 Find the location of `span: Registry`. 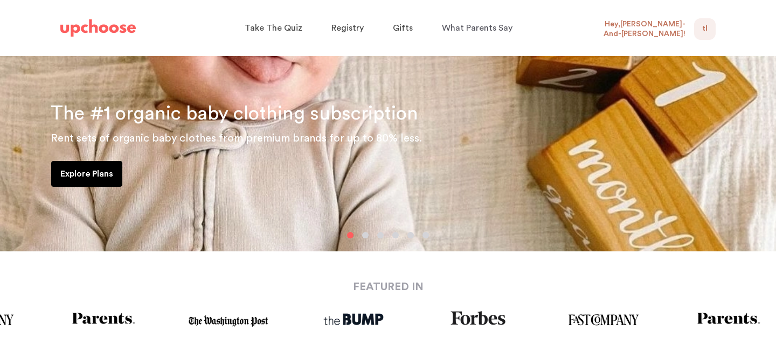

span: Registry is located at coordinates (348, 28).